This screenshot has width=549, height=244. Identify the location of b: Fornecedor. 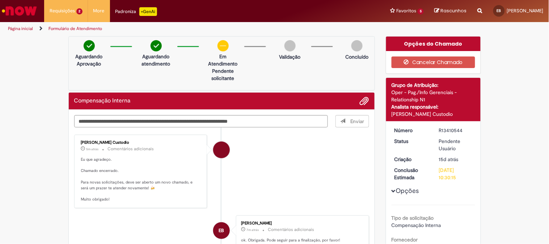
(405, 240).